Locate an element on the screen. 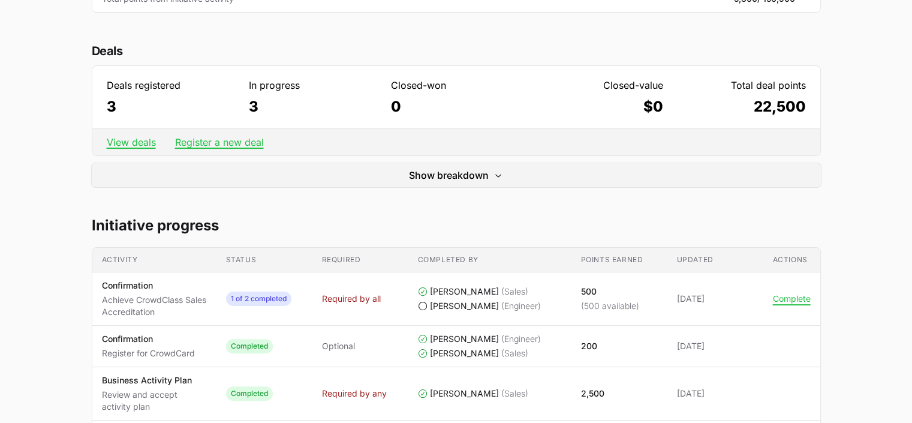 This screenshot has width=912, height=423. dt: Closed-value is located at coordinates (598, 85).